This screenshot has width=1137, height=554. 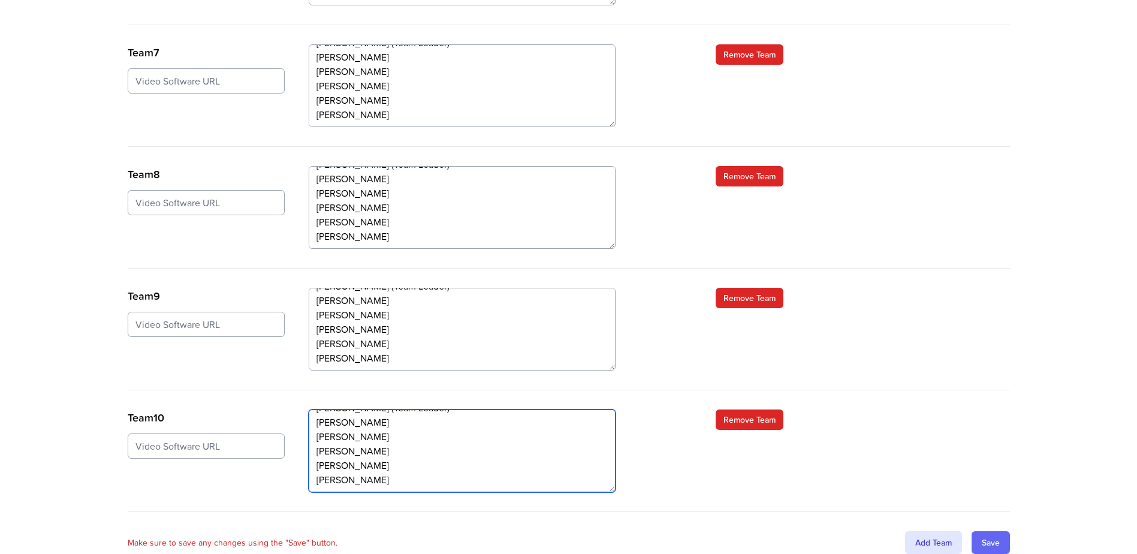 I want to click on span: 7, so click(x=156, y=52).